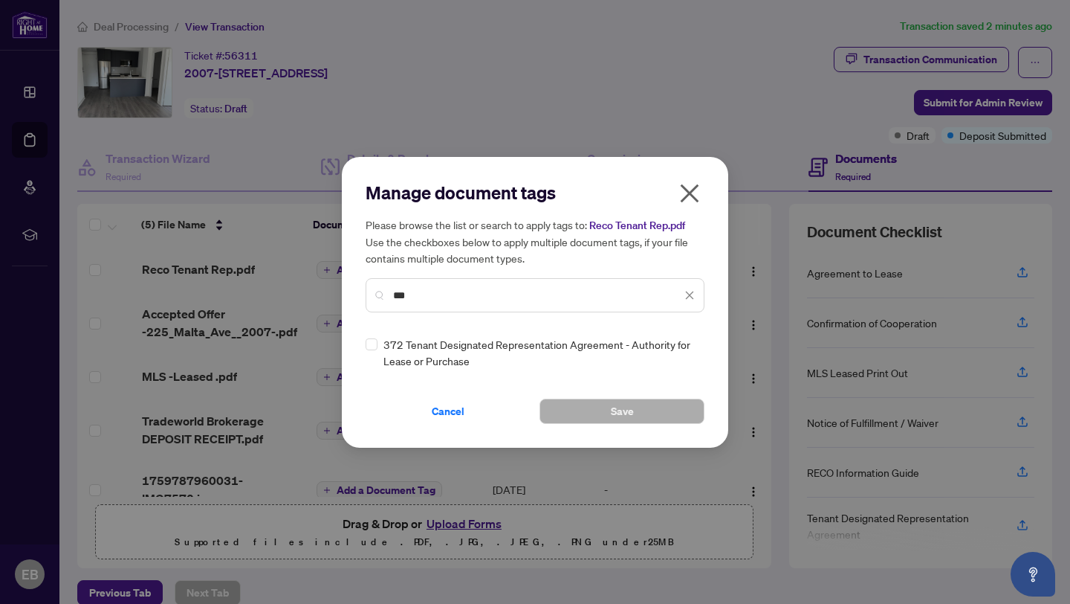 The image size is (1070, 604). I want to click on button: Save, so click(622, 411).